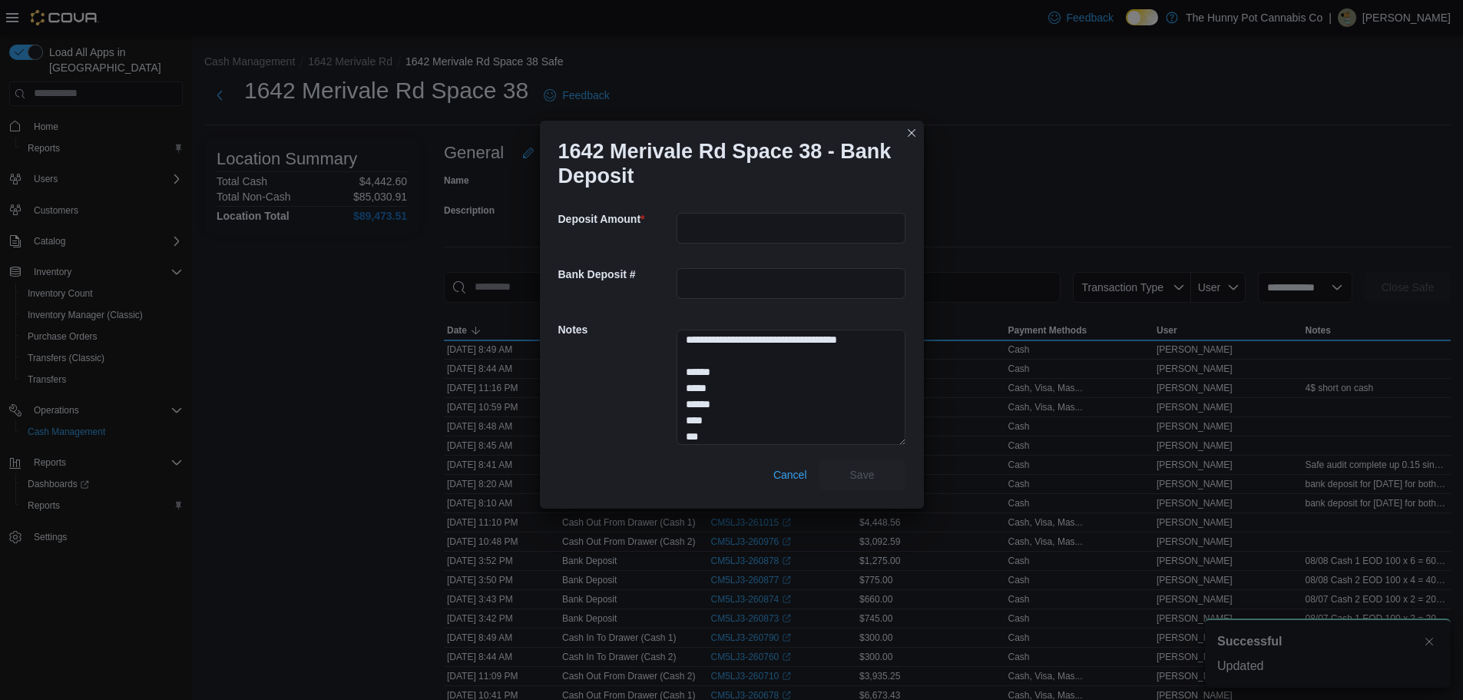  What do you see at coordinates (912, 133) in the screenshot?
I see `button: Closes this modal window` at bounding box center [912, 133].